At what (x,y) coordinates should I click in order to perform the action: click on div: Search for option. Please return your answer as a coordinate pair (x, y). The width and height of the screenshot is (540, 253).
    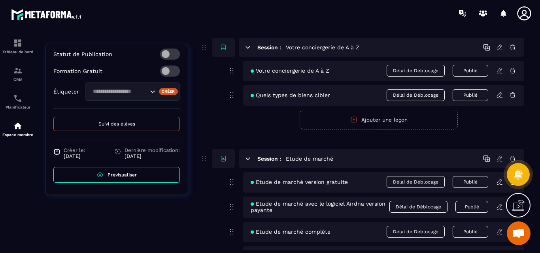
    Looking at the image, I should click on (132, 92).